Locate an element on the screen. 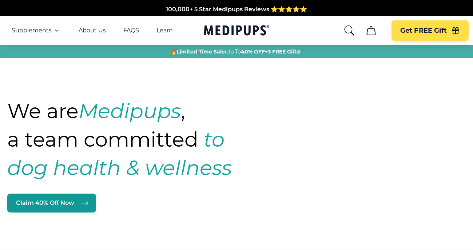  span: Get FREE Gift is located at coordinates (424, 31).